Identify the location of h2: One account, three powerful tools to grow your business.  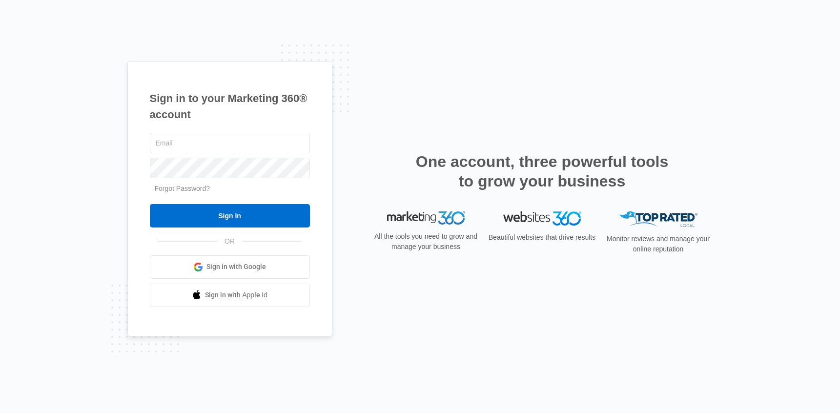
(542, 171).